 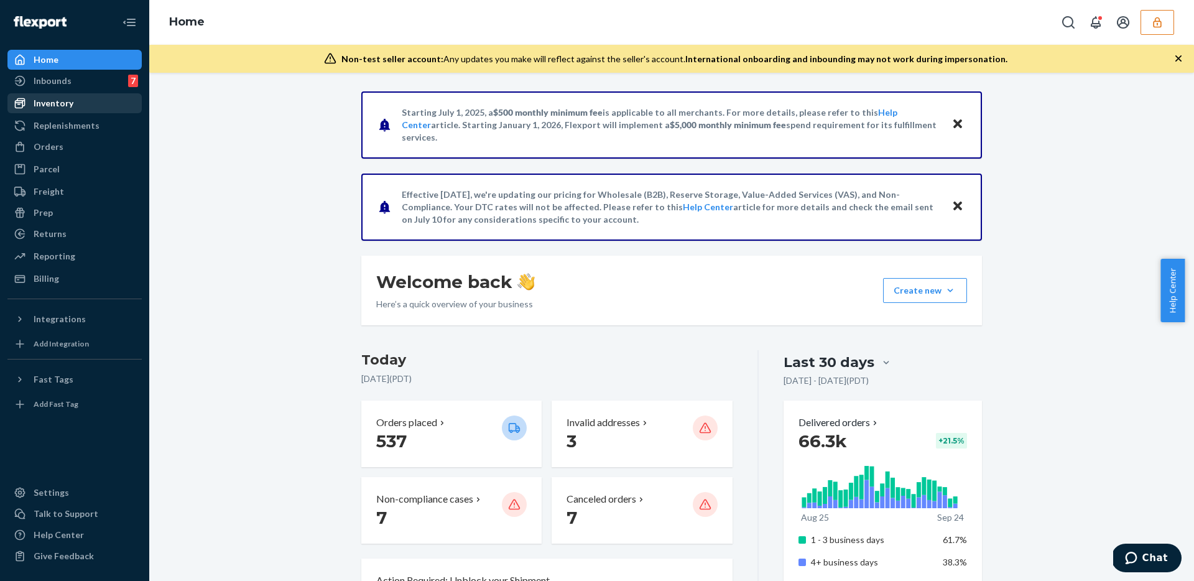 I want to click on p: Orders placed, so click(x=407, y=422).